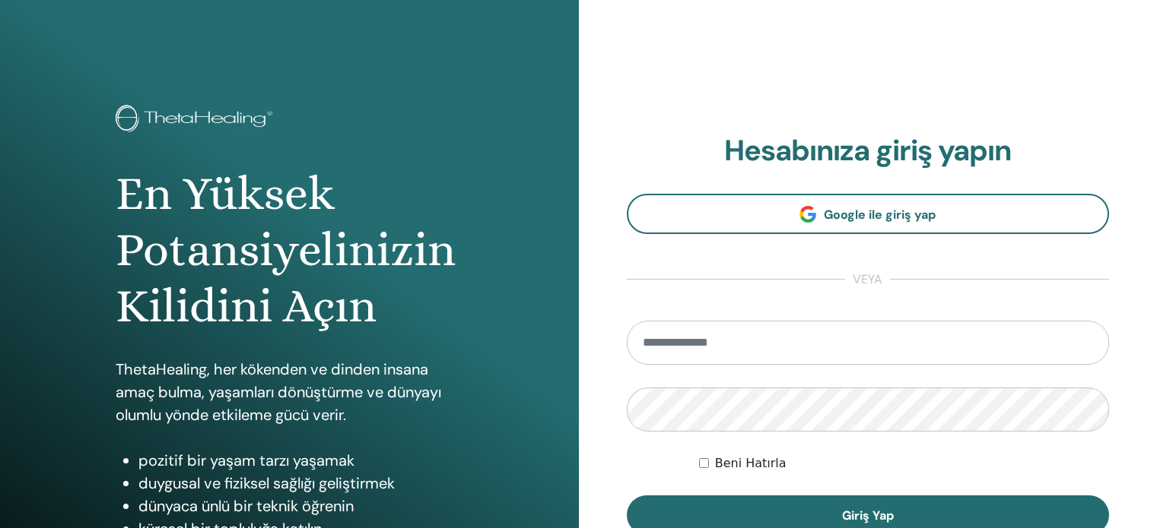  What do you see at coordinates (751, 464) in the screenshot?
I see `label: Beni Hatırla` at bounding box center [751, 464].